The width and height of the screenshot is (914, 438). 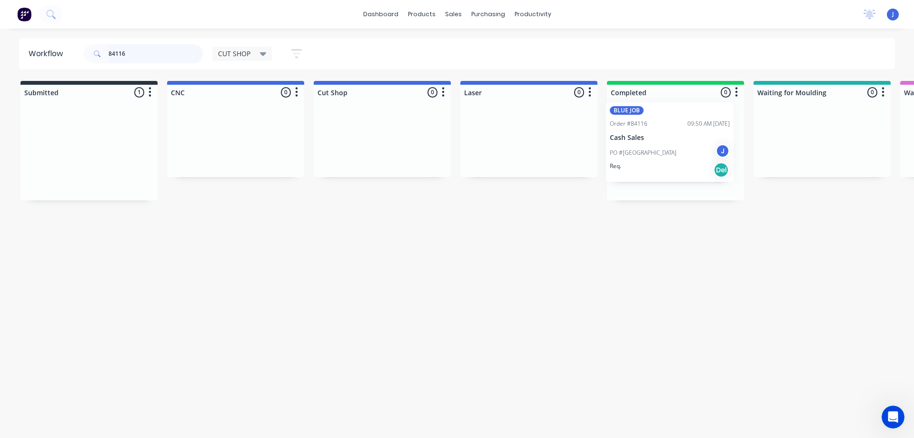 I want to click on span: J, so click(x=893, y=14).